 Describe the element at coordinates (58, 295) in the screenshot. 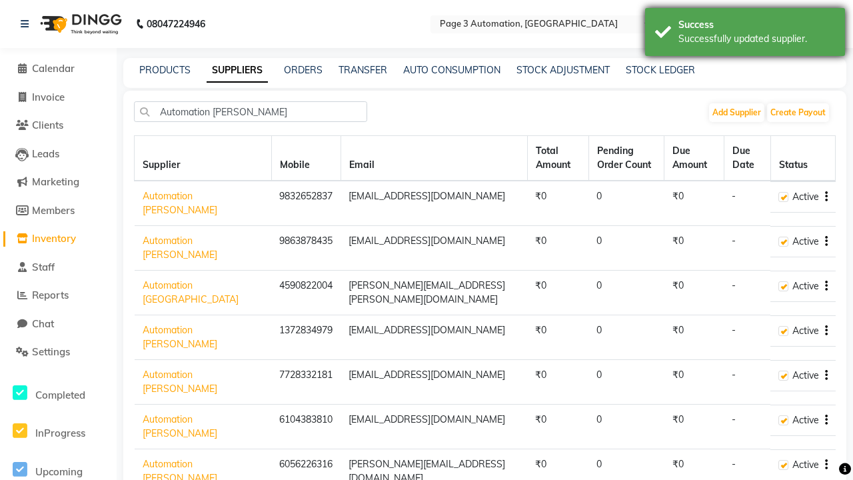

I see `a: Reports` at that location.